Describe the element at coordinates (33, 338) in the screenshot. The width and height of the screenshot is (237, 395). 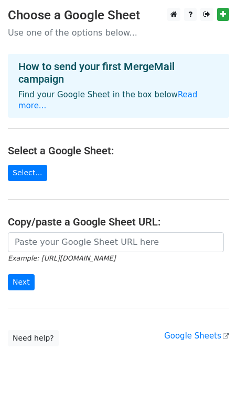
I see `a: Need help?` at that location.